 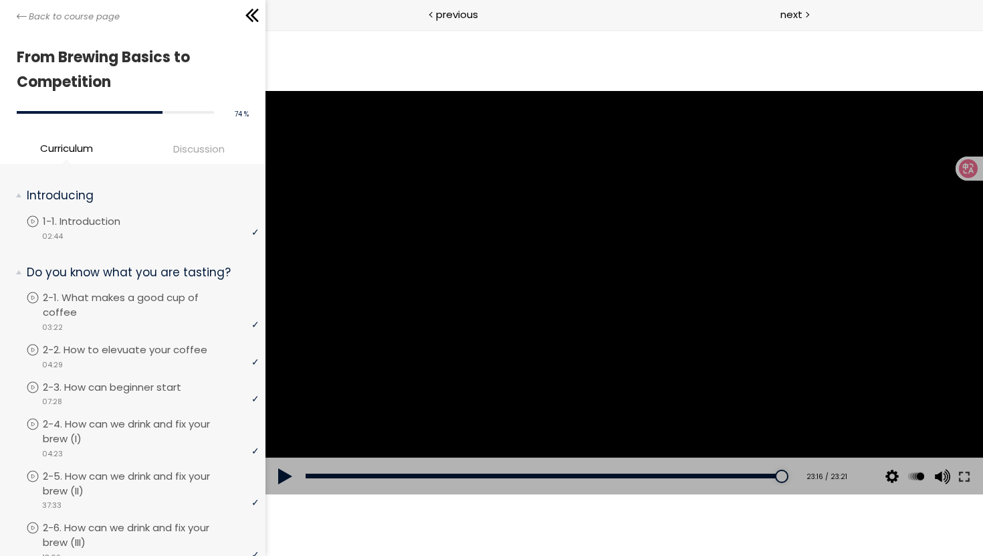 What do you see at coordinates (150, 305) in the screenshot?
I see `p: 2-1. What makes a good cup of coffee` at bounding box center [150, 305].